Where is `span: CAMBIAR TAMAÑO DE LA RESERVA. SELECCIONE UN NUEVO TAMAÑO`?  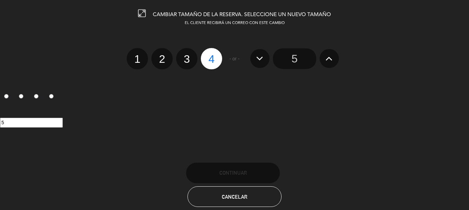 span: CAMBIAR TAMAÑO DE LA RESERVA. SELECCIONE UN NUEVO TAMAÑO is located at coordinates (242, 15).